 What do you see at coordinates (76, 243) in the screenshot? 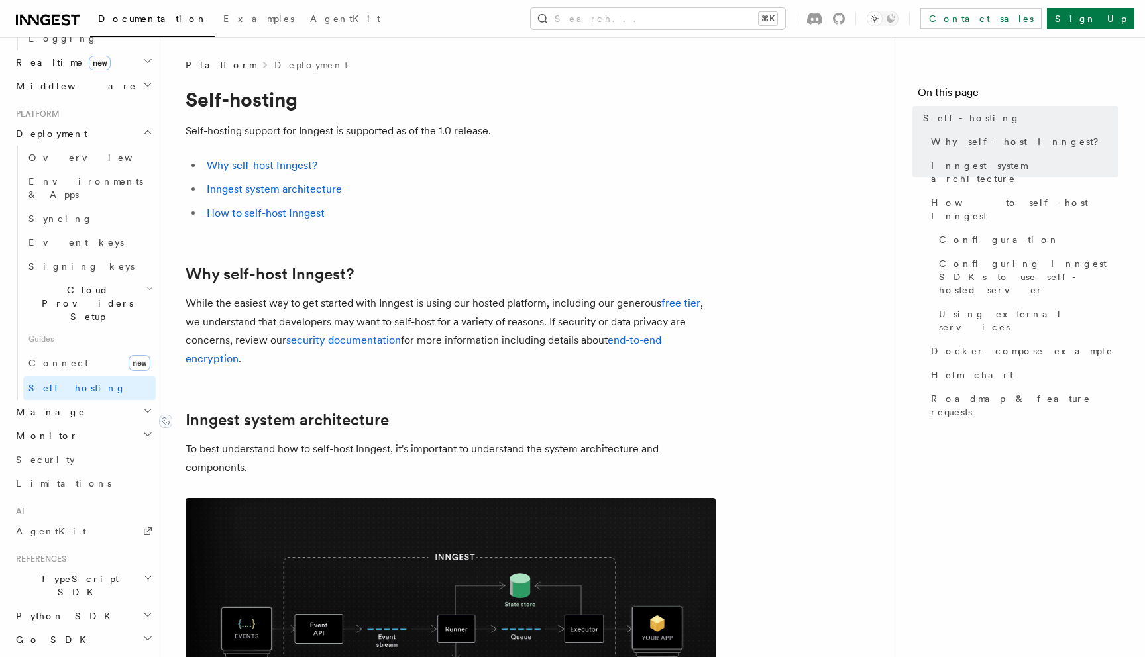
I see `span: Event keys` at bounding box center [76, 243].